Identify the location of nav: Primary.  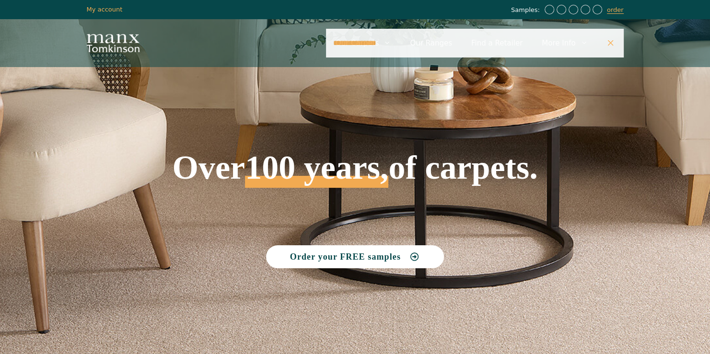
(475, 43).